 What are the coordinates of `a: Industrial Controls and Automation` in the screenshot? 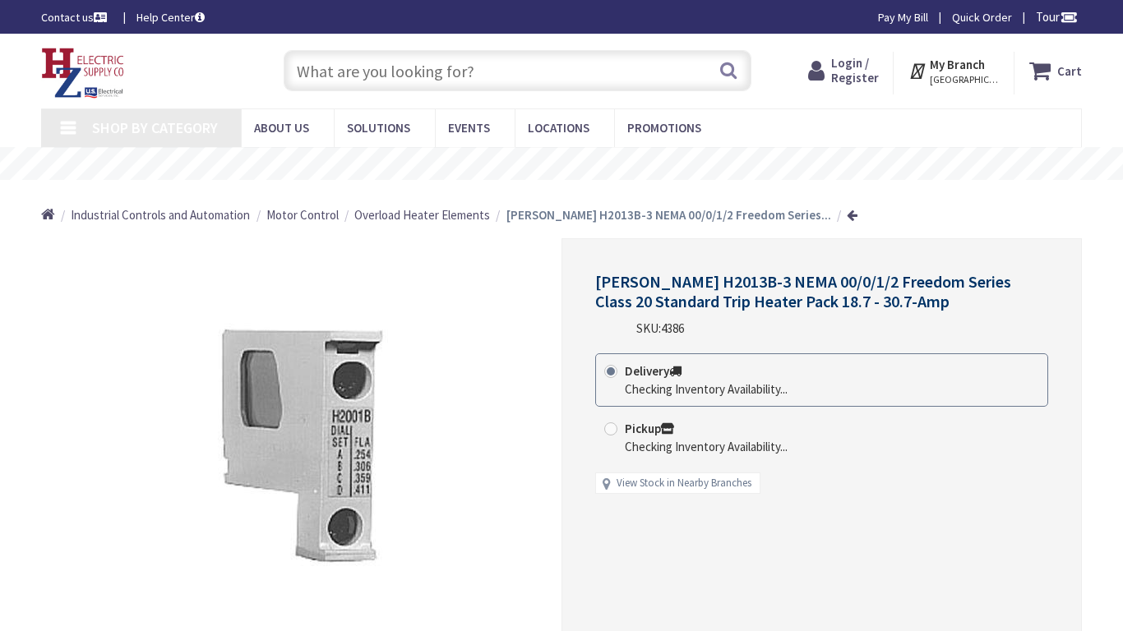 It's located at (160, 214).